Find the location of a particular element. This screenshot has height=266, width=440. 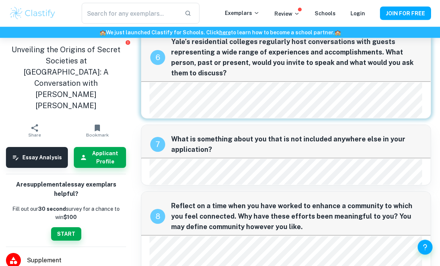

span: Reflect on a time when you have worked to enhance a community to which you feel connected. Why ha... is located at coordinates (296, 216).